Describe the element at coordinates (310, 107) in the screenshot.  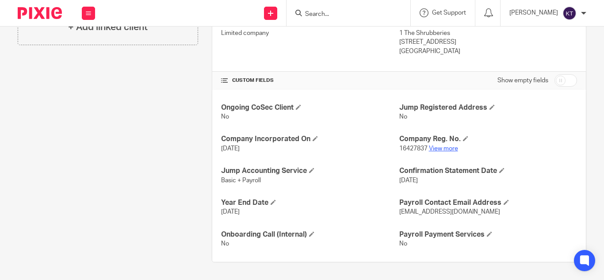
I see `h4: Ongoing CoSec Client` at that location.